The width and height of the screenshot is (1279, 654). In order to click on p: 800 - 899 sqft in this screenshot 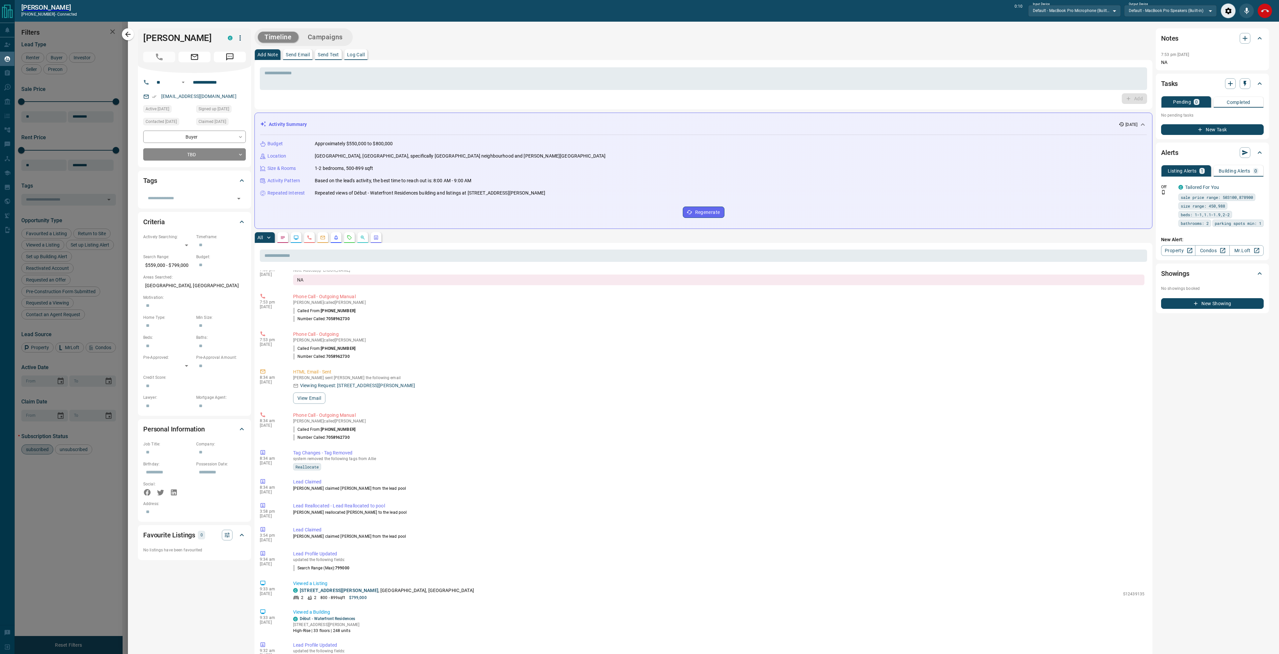, I will do `click(332, 597)`.